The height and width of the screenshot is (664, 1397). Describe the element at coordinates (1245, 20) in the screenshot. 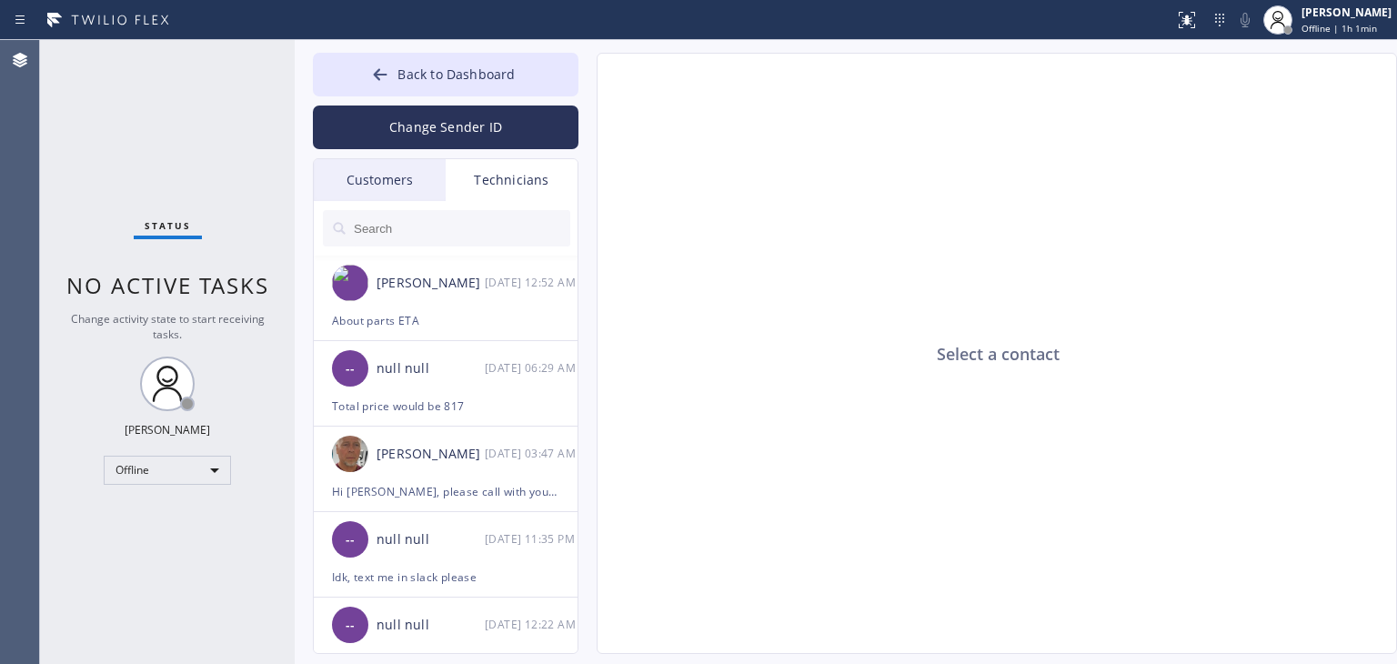

I see `button: Mute` at that location.